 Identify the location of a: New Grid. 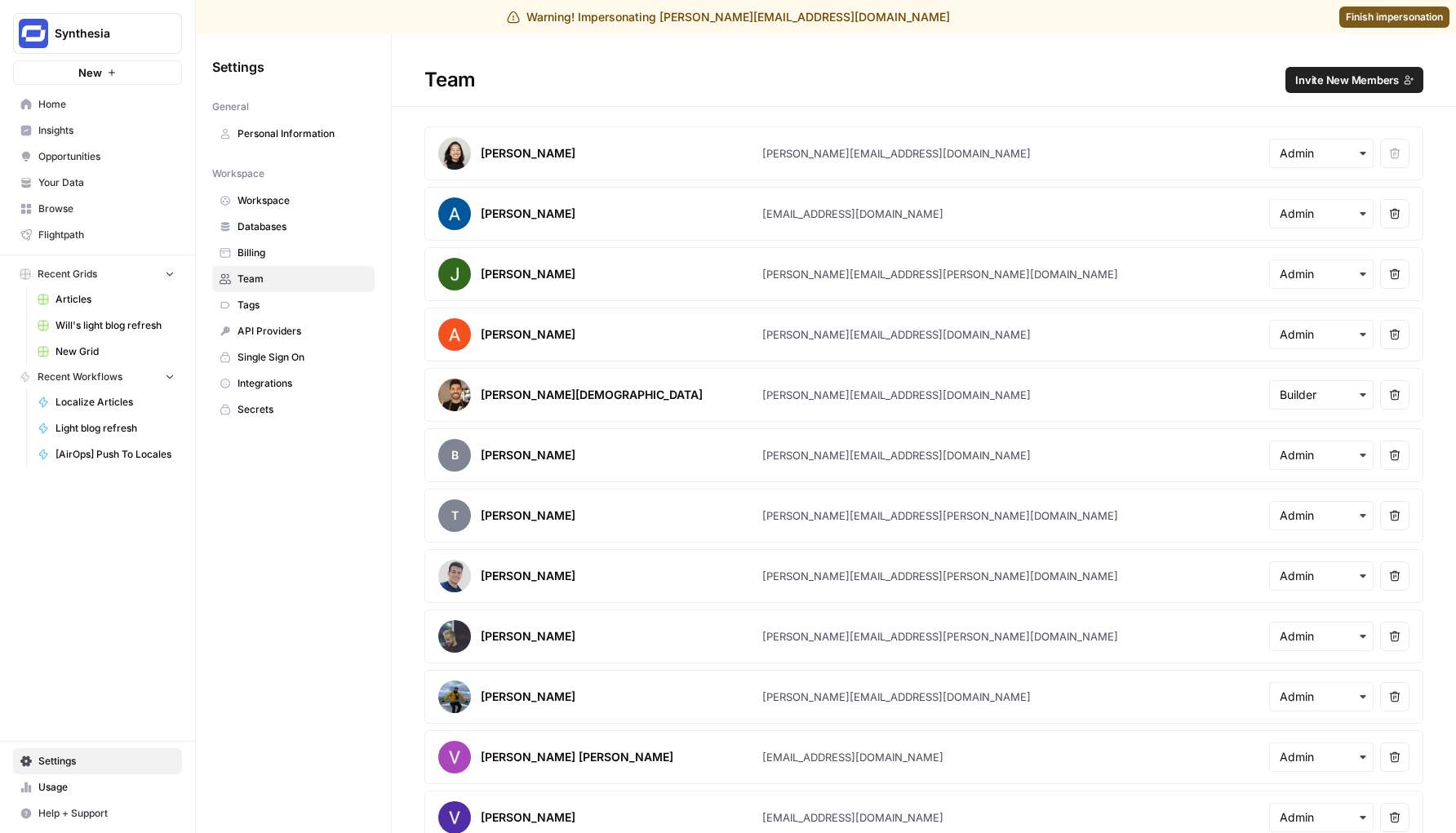
(106, 352).